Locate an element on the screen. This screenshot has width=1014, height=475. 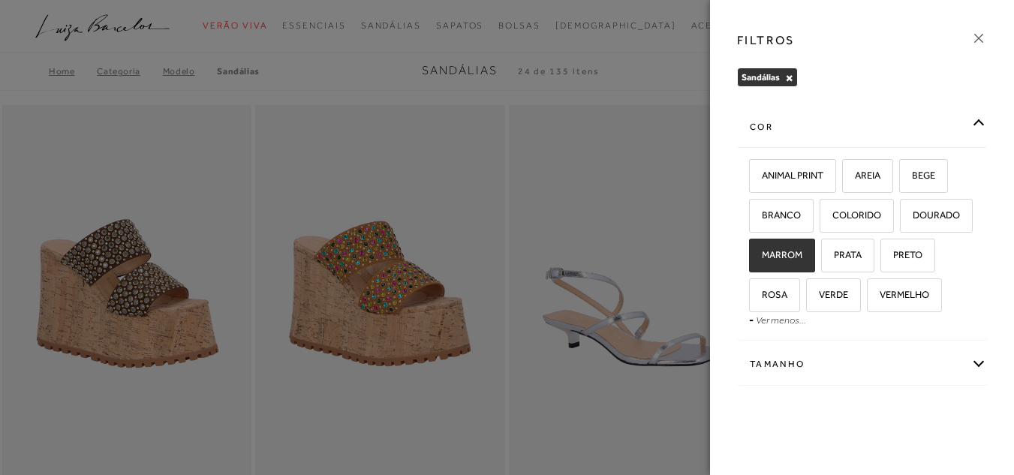
span: DOURADO is located at coordinates (930, 215).